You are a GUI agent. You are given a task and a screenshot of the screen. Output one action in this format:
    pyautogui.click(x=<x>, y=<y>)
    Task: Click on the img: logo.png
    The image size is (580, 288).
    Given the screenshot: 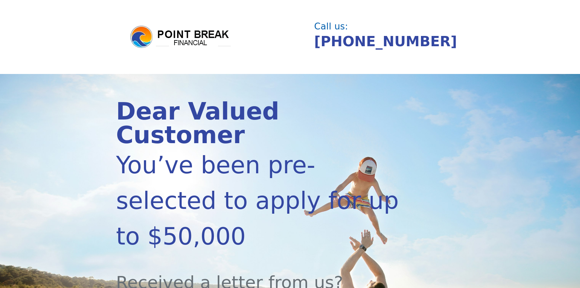 What is the action you would take?
    pyautogui.click(x=181, y=37)
    